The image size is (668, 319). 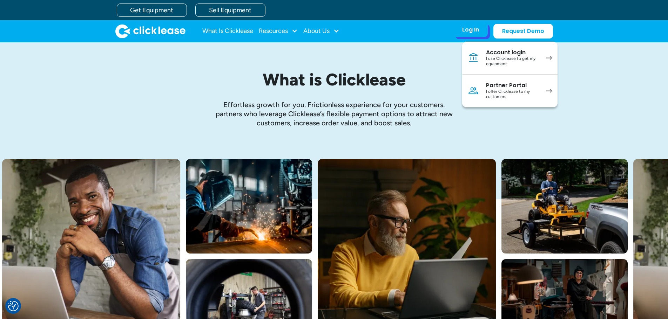 I want to click on img: Person icon, so click(x=473, y=91).